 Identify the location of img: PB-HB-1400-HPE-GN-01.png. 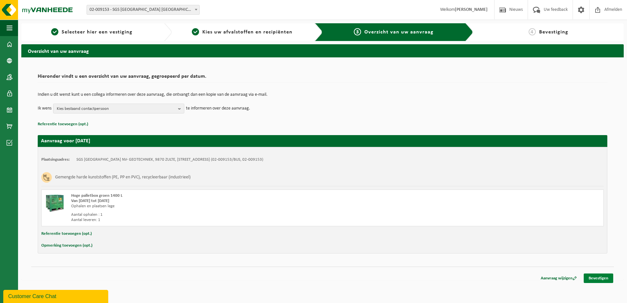
(55, 203).